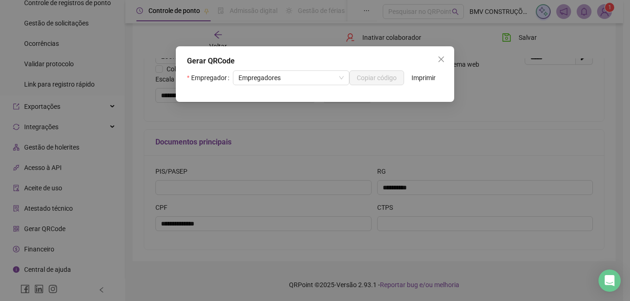 The height and width of the screenshot is (301, 630). I want to click on div: Open Intercom Messenger, so click(609, 281).